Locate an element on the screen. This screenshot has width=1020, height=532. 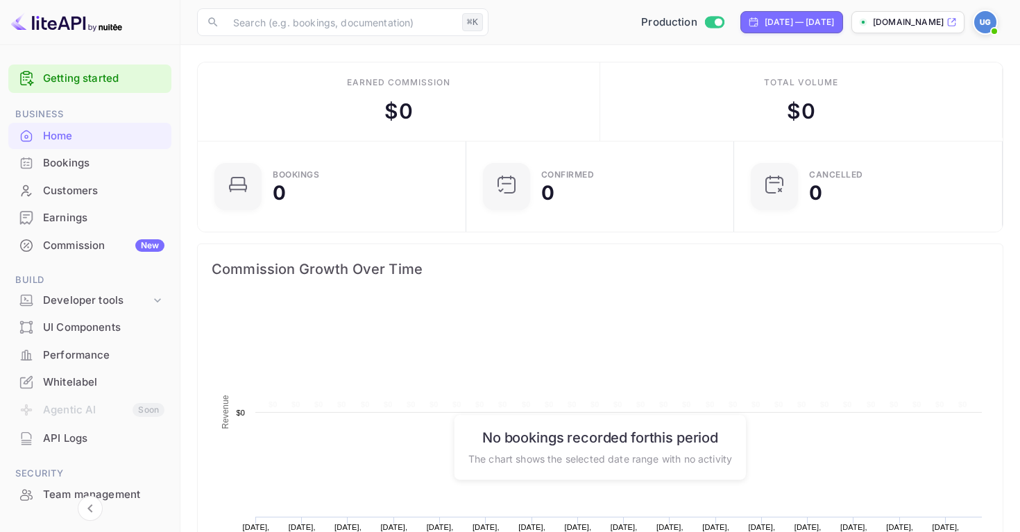
p: The chart shows the selected date range with no activity is located at coordinates (600, 458).